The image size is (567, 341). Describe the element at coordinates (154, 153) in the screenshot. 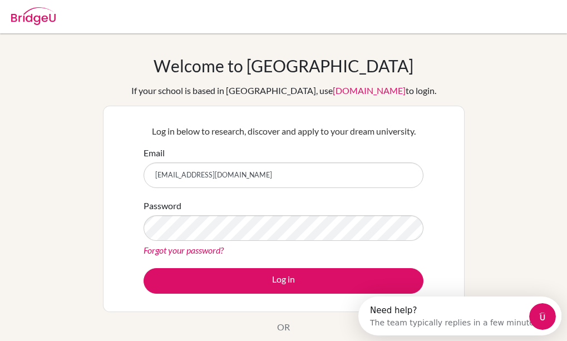

I see `label: Email` at that location.